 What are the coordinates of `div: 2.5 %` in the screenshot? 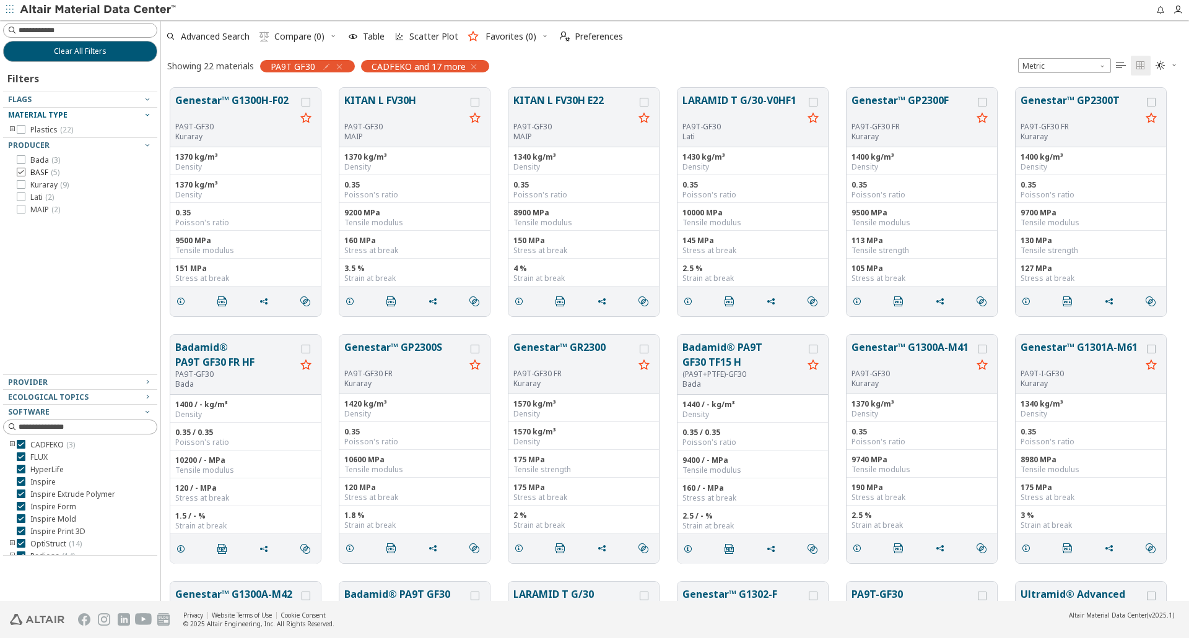 It's located at (752, 269).